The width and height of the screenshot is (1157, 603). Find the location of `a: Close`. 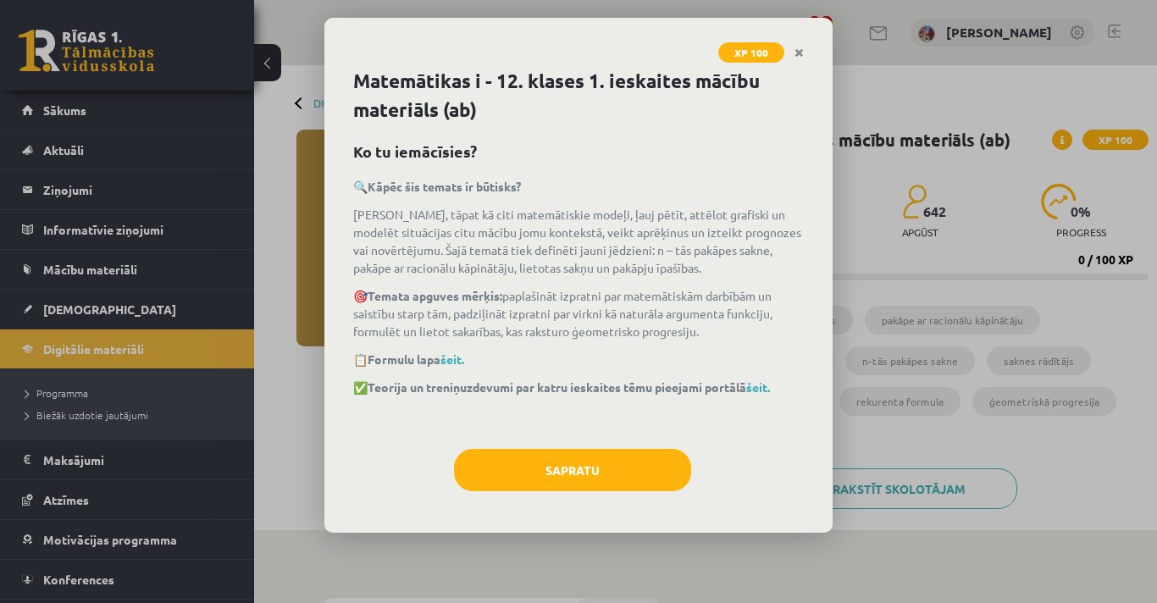

a: Close is located at coordinates (799, 53).